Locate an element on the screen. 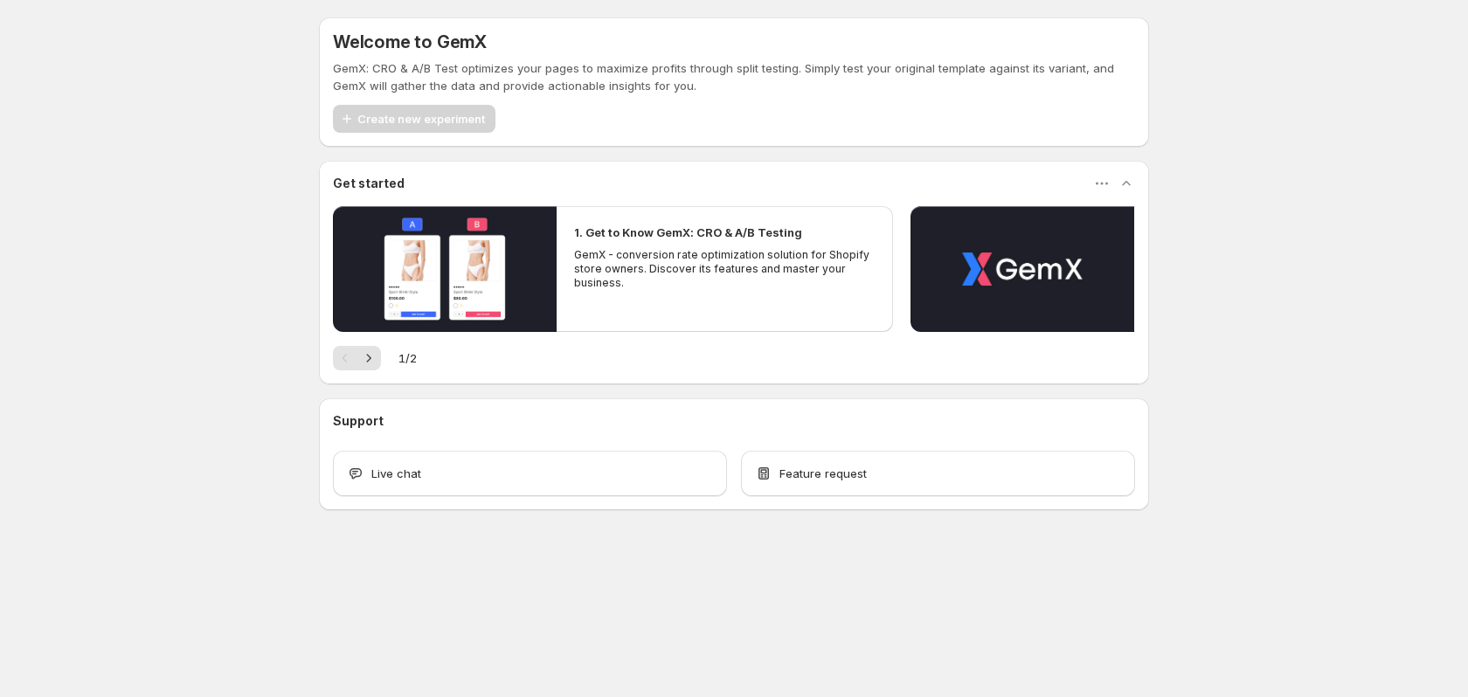  p: GemX: CRO & A/B Test optimizes your pages to maximize profits through split testing. Simply test ... is located at coordinates (734, 77).